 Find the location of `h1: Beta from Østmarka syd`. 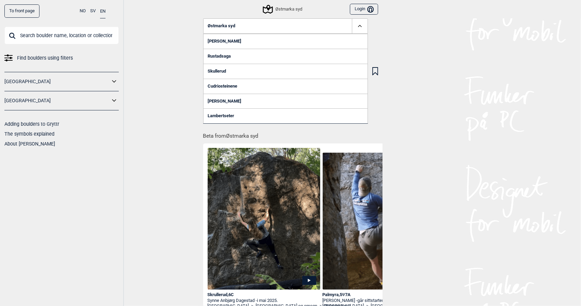

h1: Beta from Østmarka syd is located at coordinates (293, 134).